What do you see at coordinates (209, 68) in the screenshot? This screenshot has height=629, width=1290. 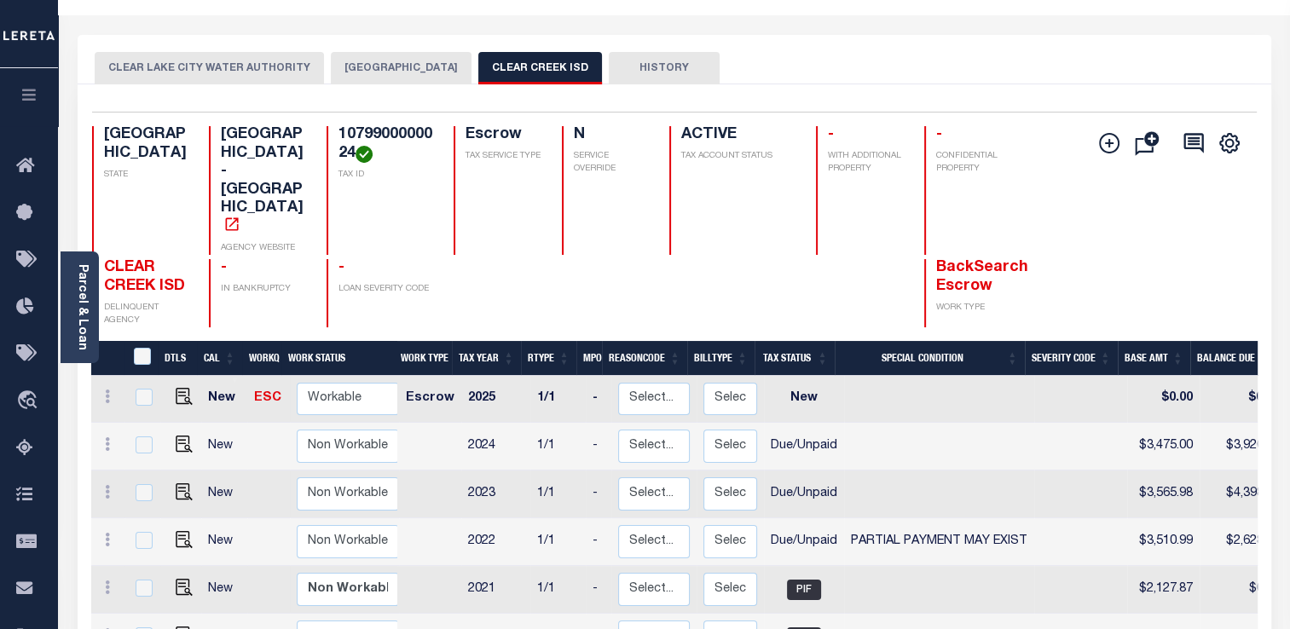 I see `button: CLEAR LAKE CITY WATER AUTHORITY` at bounding box center [209, 68].